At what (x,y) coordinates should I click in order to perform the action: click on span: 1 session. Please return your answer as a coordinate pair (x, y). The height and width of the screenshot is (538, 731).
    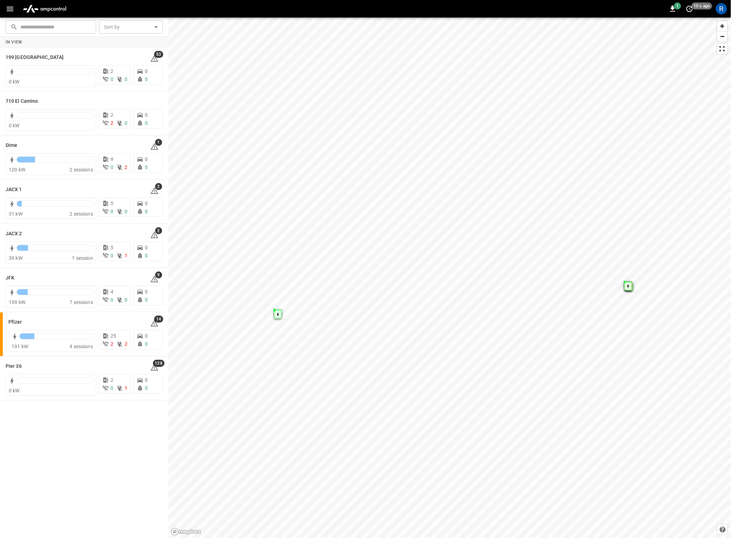
    Looking at the image, I should click on (82, 258).